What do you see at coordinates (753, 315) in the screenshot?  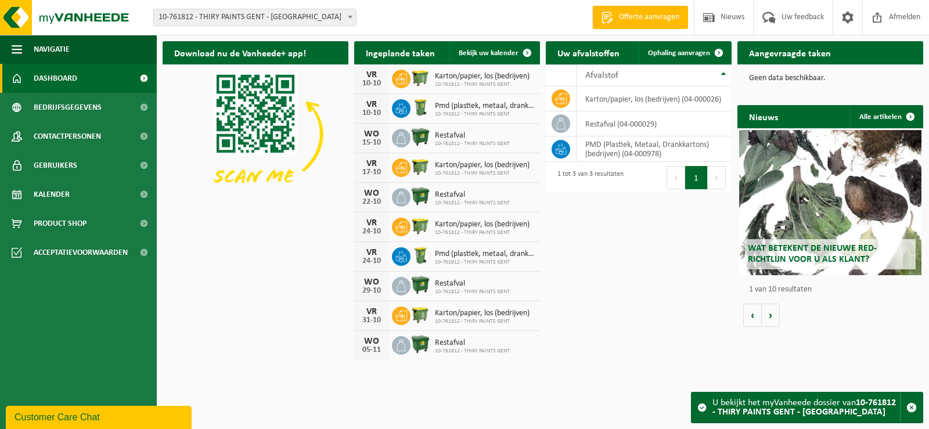 I see `button: Vorige` at bounding box center [753, 315].